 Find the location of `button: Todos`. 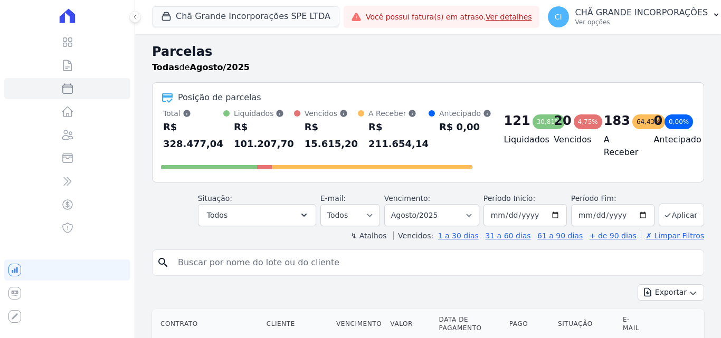

button: Todos is located at coordinates (257, 215).